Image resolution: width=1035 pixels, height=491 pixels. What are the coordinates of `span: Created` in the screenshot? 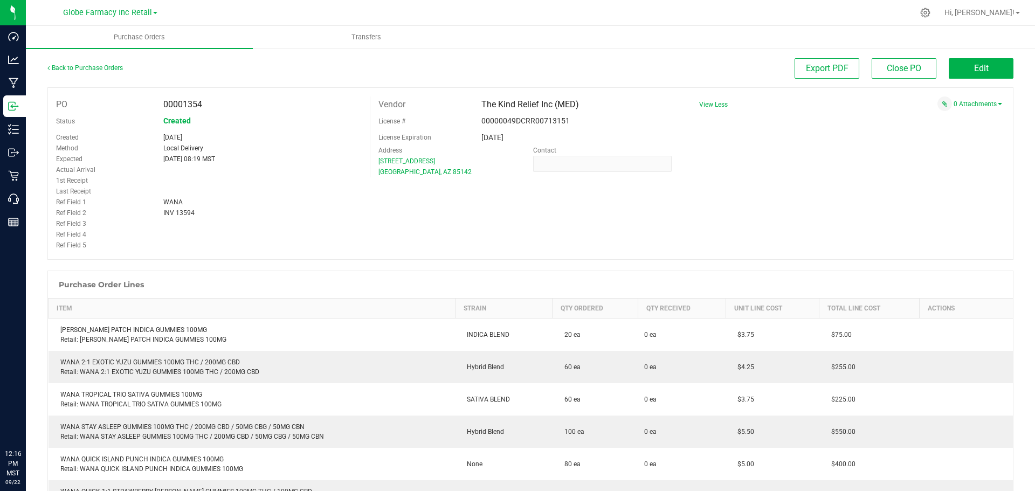 It's located at (177, 121).